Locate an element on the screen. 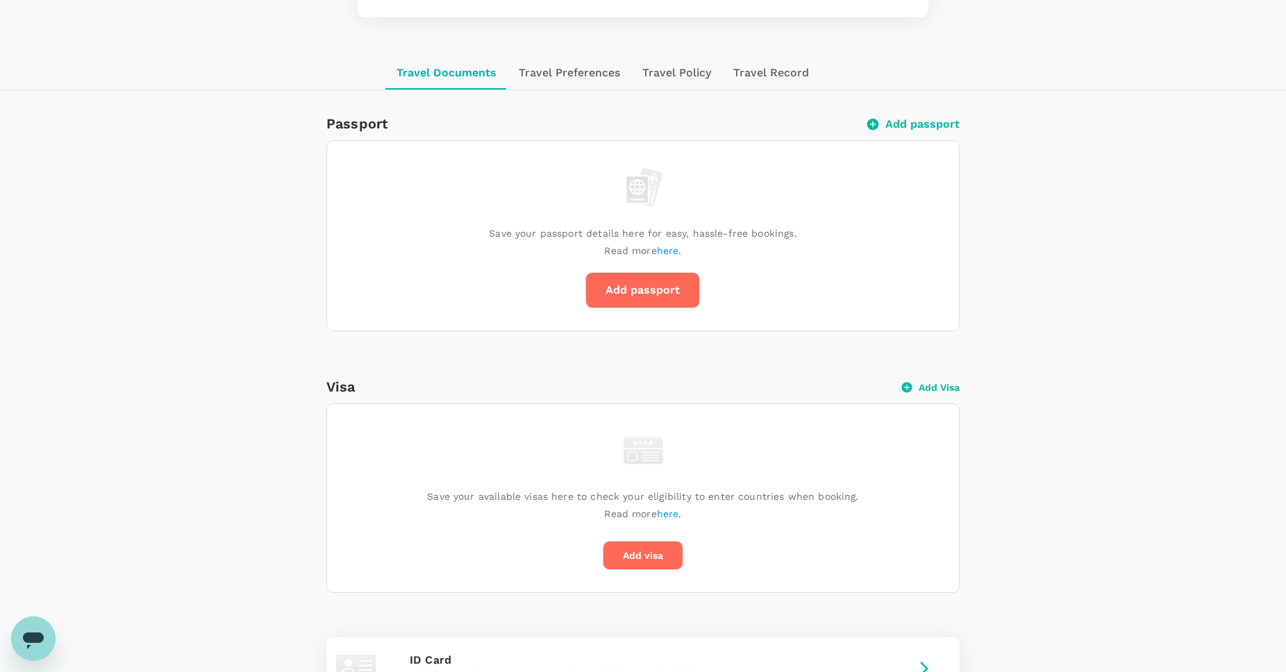  p: Add Visa is located at coordinates (939, 388).